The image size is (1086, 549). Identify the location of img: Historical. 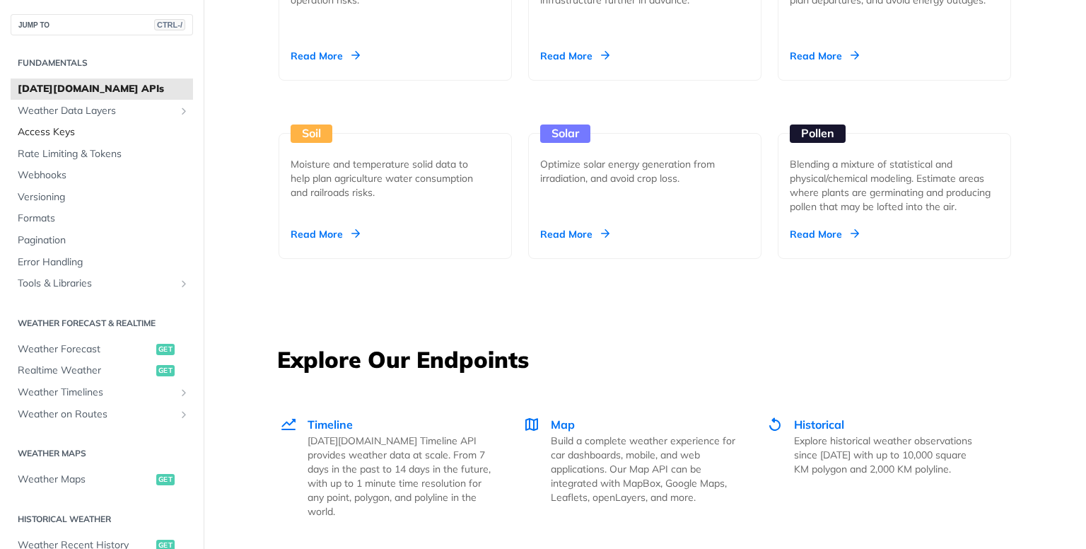
(775, 424).